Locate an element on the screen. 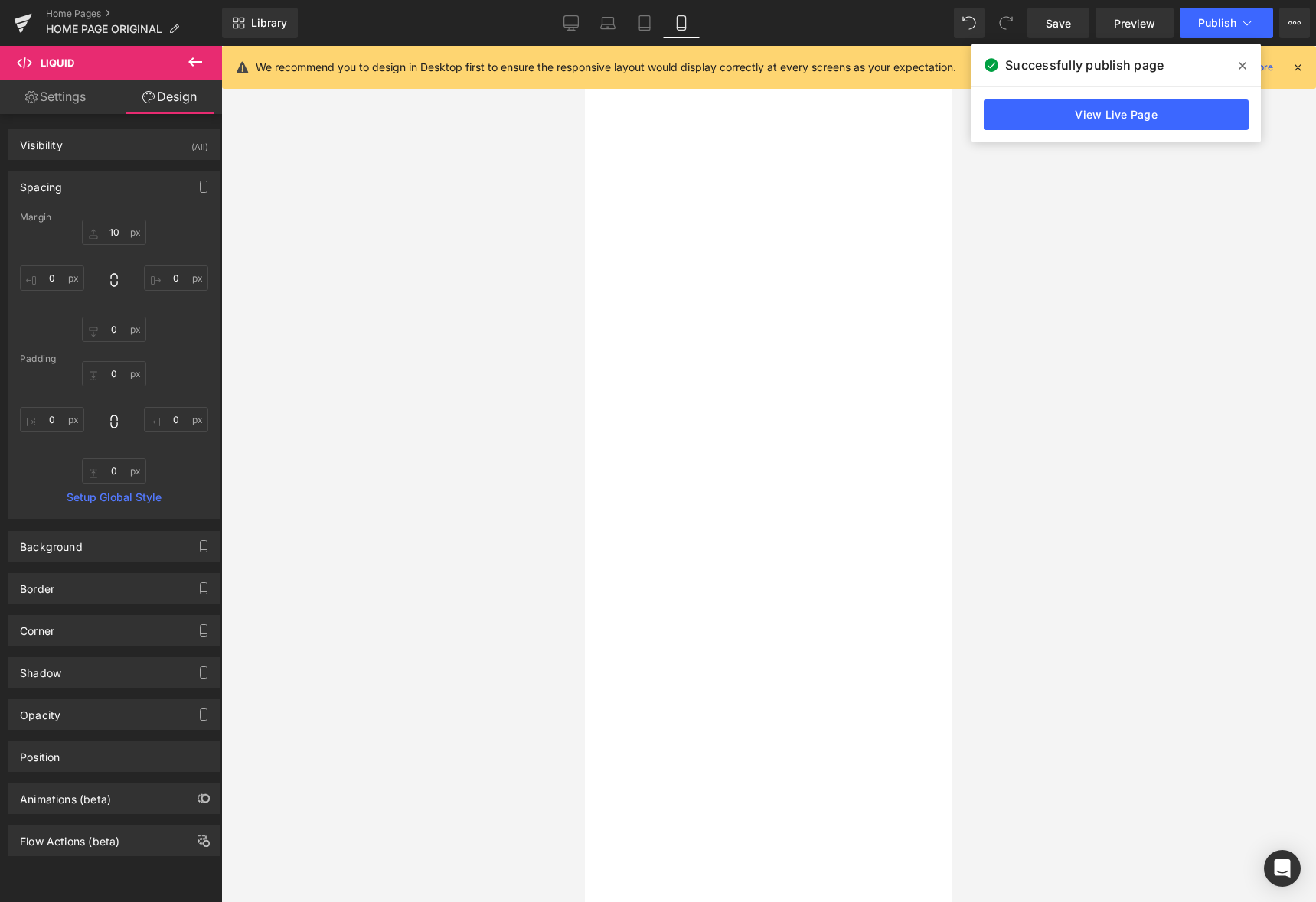  button: Undo is located at coordinates (969, 23).